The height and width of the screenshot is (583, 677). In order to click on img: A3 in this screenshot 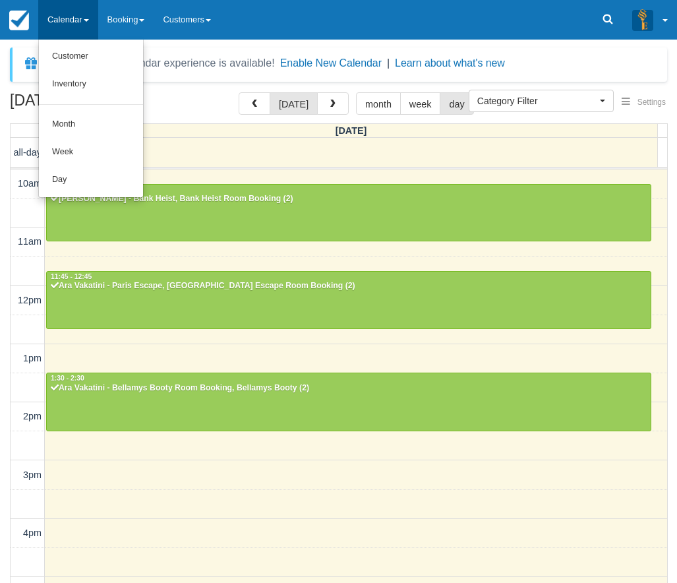, I will do `click(643, 20)`.